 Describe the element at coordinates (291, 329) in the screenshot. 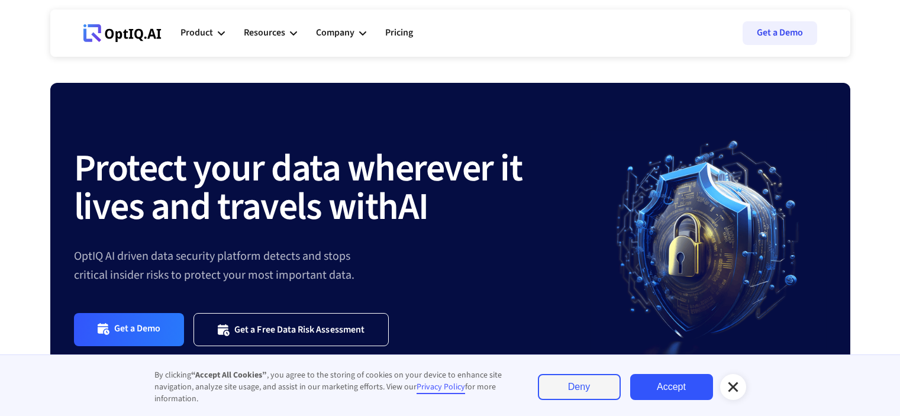

I see `a: Get a Free Data Risk Assessment` at that location.